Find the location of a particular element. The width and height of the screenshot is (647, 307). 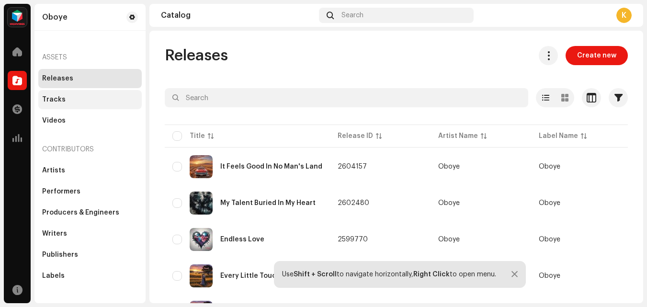

div: It Feels Good In No Man's Land is located at coordinates (271, 167).